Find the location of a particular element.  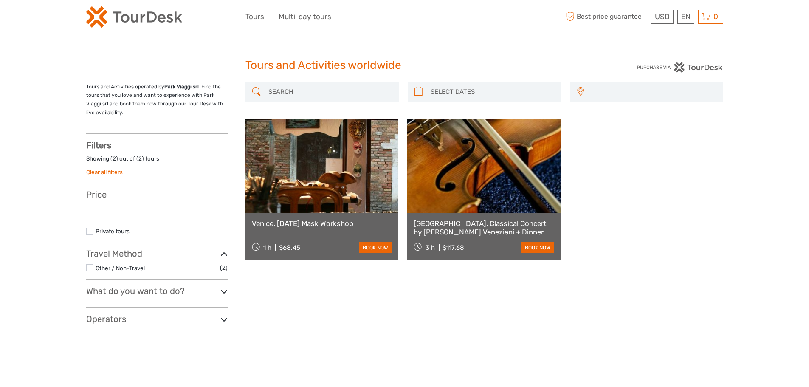

h3: Travel Method is located at coordinates (157, 253).